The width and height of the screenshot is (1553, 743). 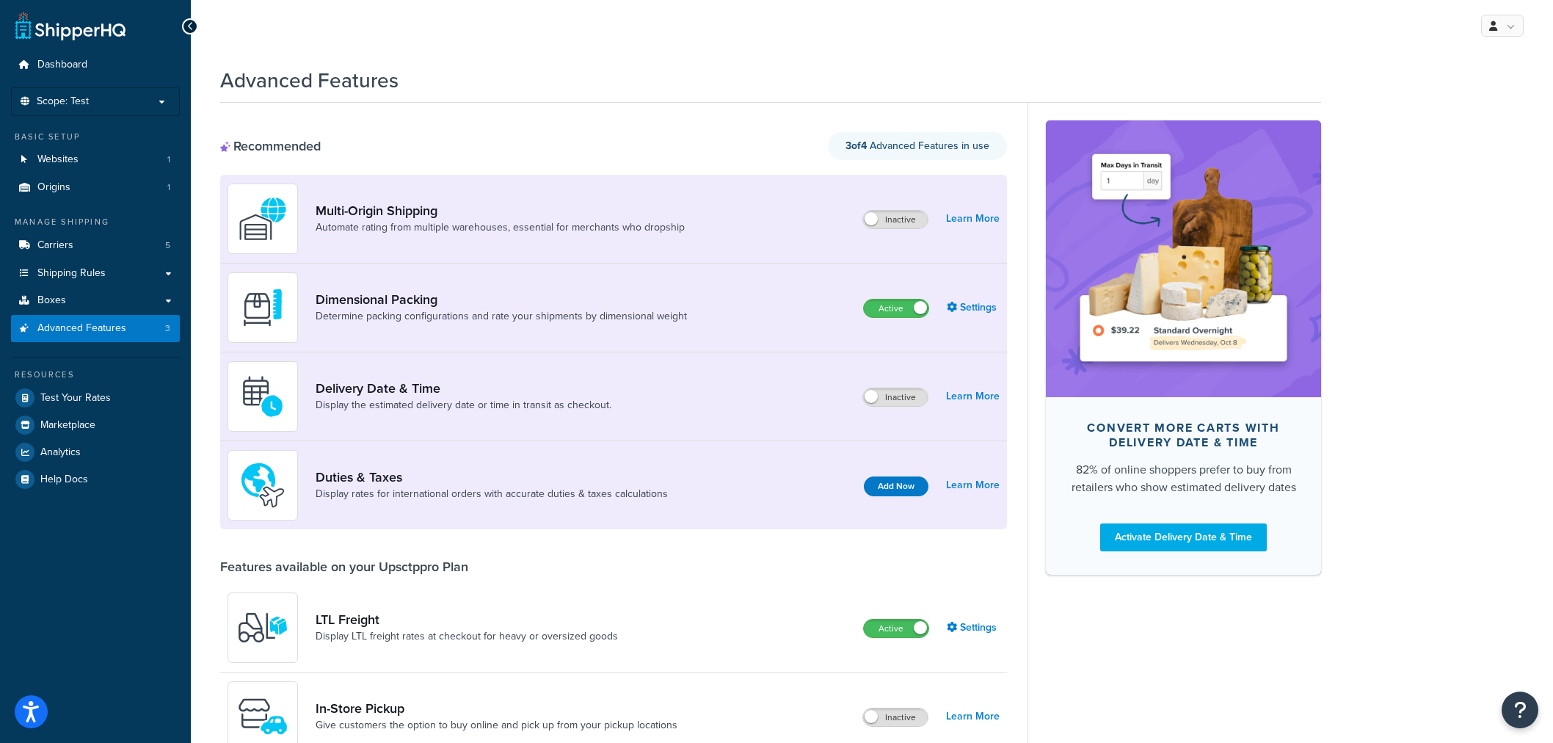 What do you see at coordinates (55, 245) in the screenshot?
I see `span: Carriers` at bounding box center [55, 245].